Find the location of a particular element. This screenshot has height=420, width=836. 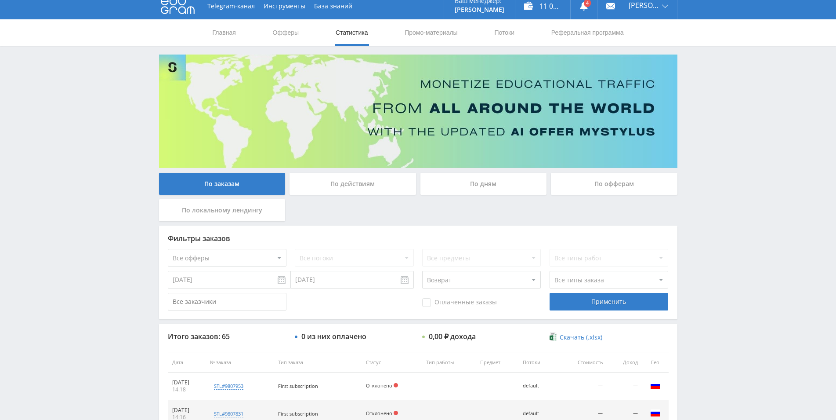

input: Все заказчики is located at coordinates (227, 301).